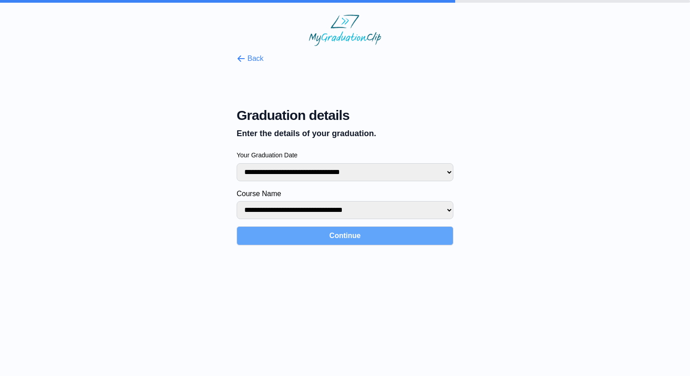  I want to click on label: Course Name, so click(345, 194).